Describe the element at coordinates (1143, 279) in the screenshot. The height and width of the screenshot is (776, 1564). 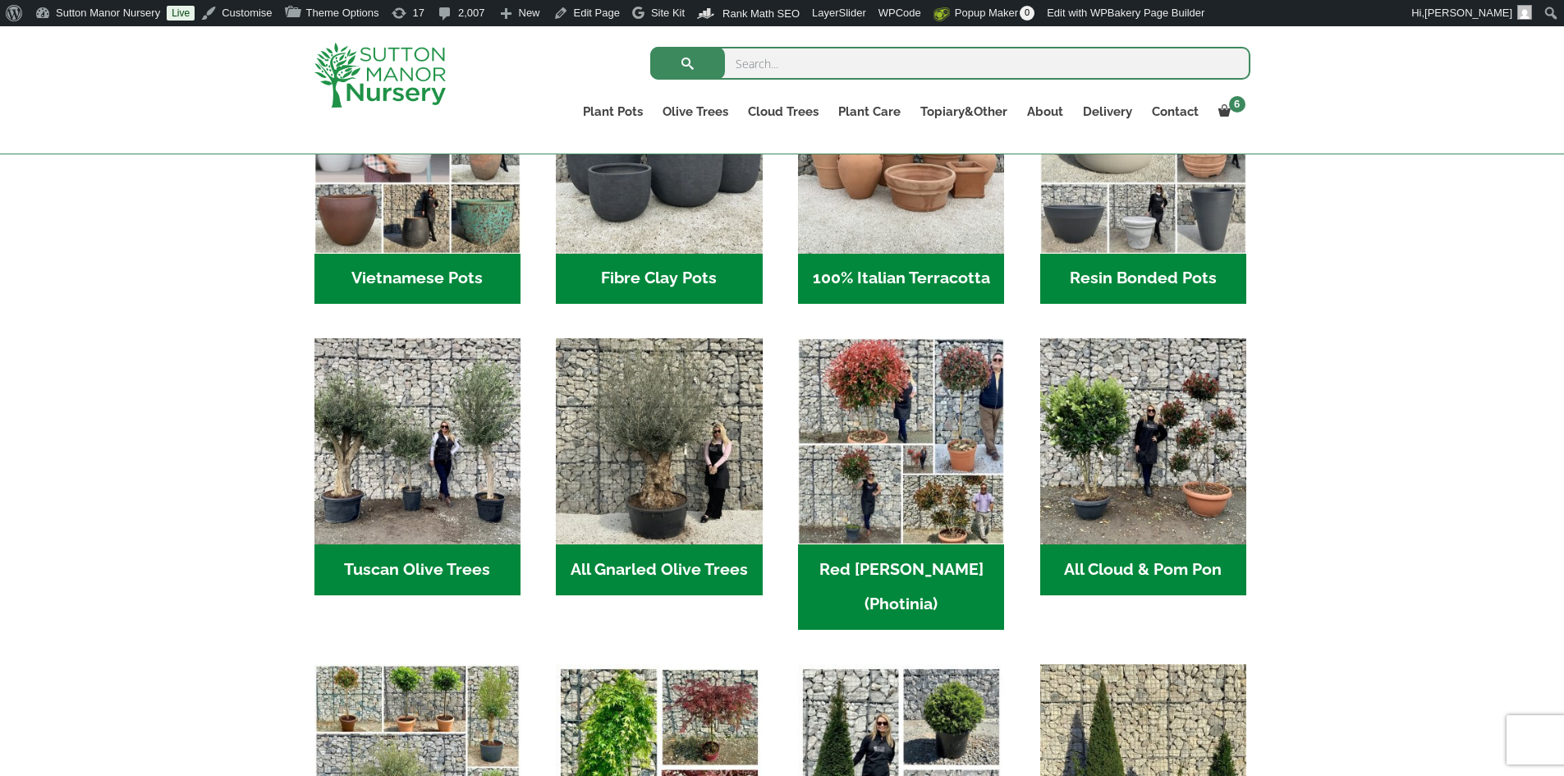
I see `h2: Resin Bonded Pots` at that location.